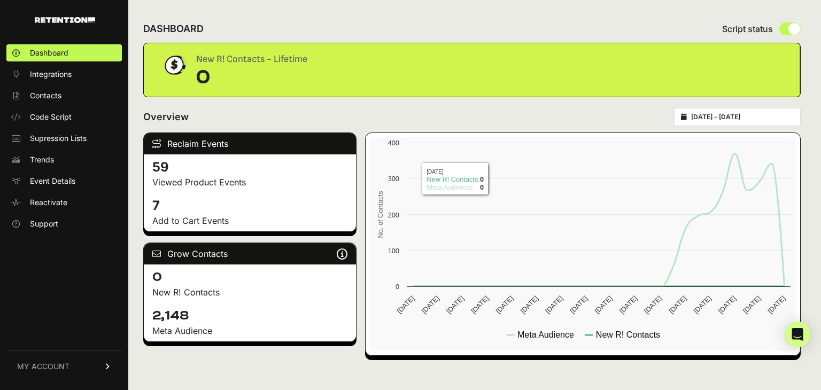 The height and width of the screenshot is (390, 821). Describe the element at coordinates (42, 160) in the screenshot. I see `span: Trends` at that location.